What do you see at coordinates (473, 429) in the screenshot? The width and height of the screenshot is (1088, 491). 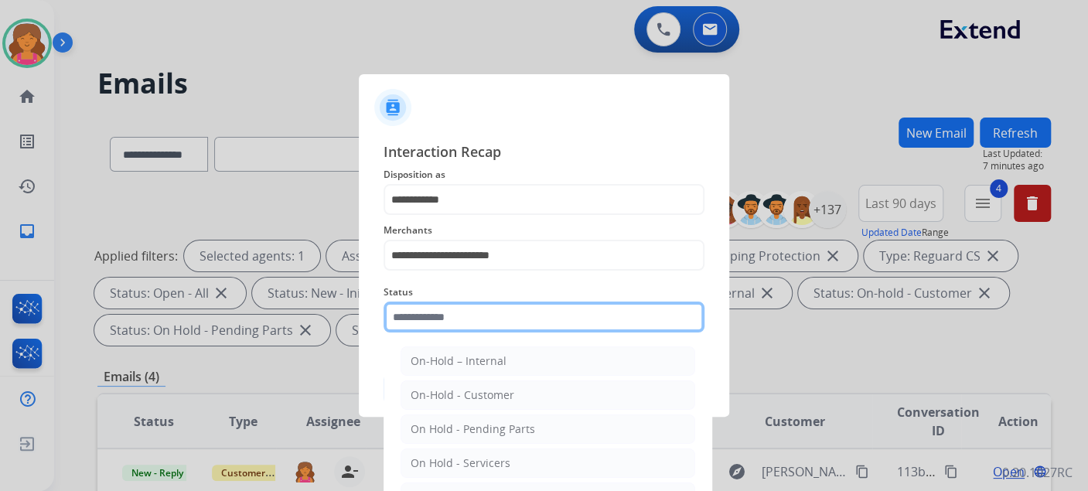 I see `div: On Hold - Pending Parts` at bounding box center [473, 429].